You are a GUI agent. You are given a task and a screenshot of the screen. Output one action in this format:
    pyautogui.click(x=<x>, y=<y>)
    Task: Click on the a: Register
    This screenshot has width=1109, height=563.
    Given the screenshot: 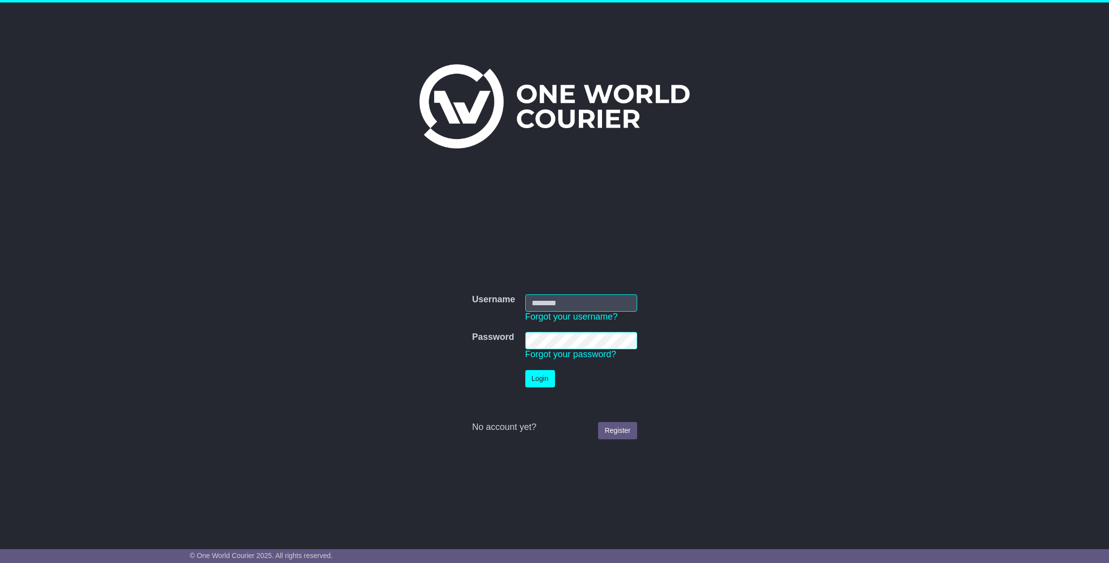 What is the action you would take?
    pyautogui.click(x=617, y=431)
    